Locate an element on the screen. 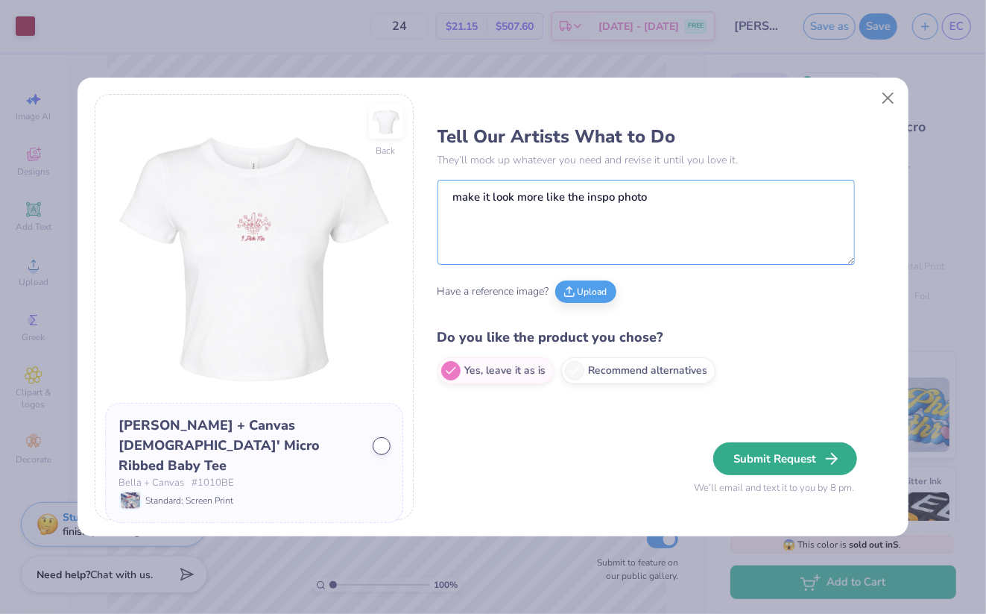 The width and height of the screenshot is (986, 614). div: Back is located at coordinates (386, 151).